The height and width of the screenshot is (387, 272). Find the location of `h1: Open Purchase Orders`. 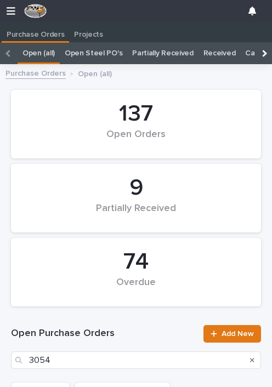

h1: Open Purchase Orders is located at coordinates (104, 334).